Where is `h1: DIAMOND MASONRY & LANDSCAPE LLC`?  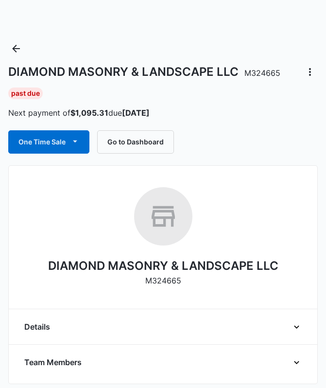
h1: DIAMOND MASONRY & LANDSCAPE LLC is located at coordinates (144, 72).